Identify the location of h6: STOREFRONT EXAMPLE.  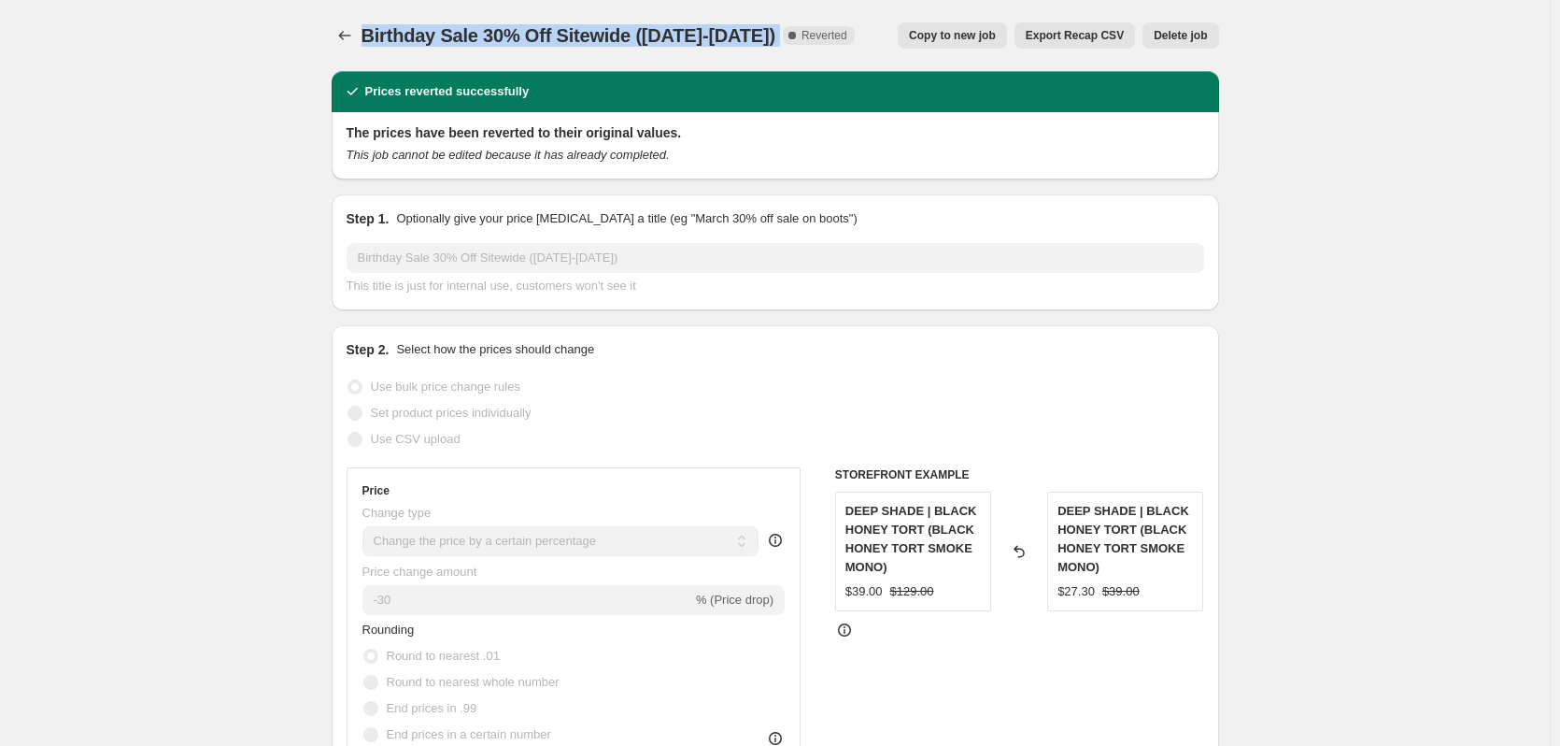
(1019, 475).